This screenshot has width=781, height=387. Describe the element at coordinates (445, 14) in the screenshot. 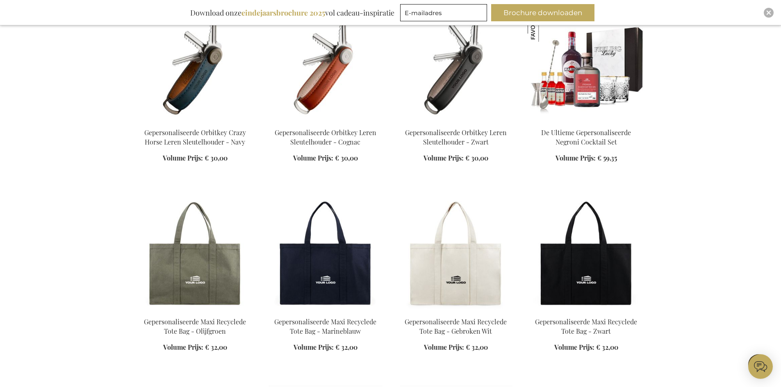

I see `form: marketing offers and promotions` at that location.